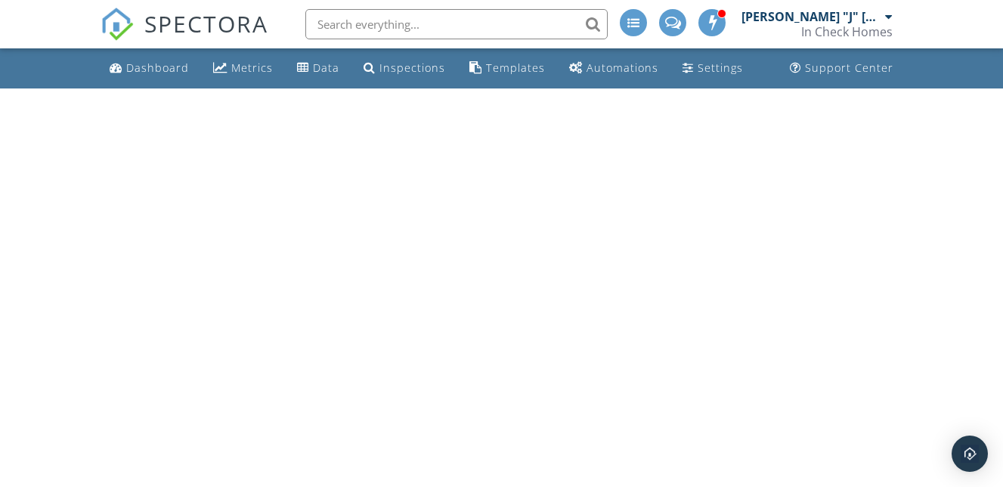 The width and height of the screenshot is (1003, 487). Describe the element at coordinates (206, 23) in the screenshot. I see `span: SPECTORA` at that location.